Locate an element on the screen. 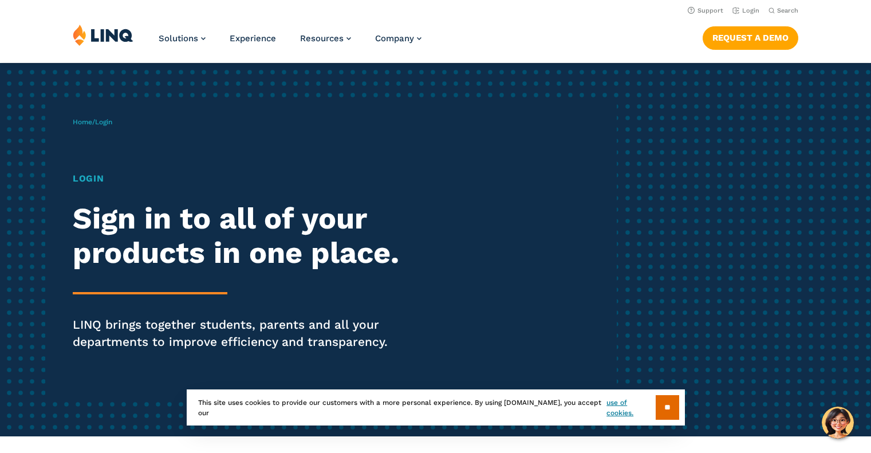 Image resolution: width=871 pixels, height=453 pixels. span: Login is located at coordinates (104, 122).